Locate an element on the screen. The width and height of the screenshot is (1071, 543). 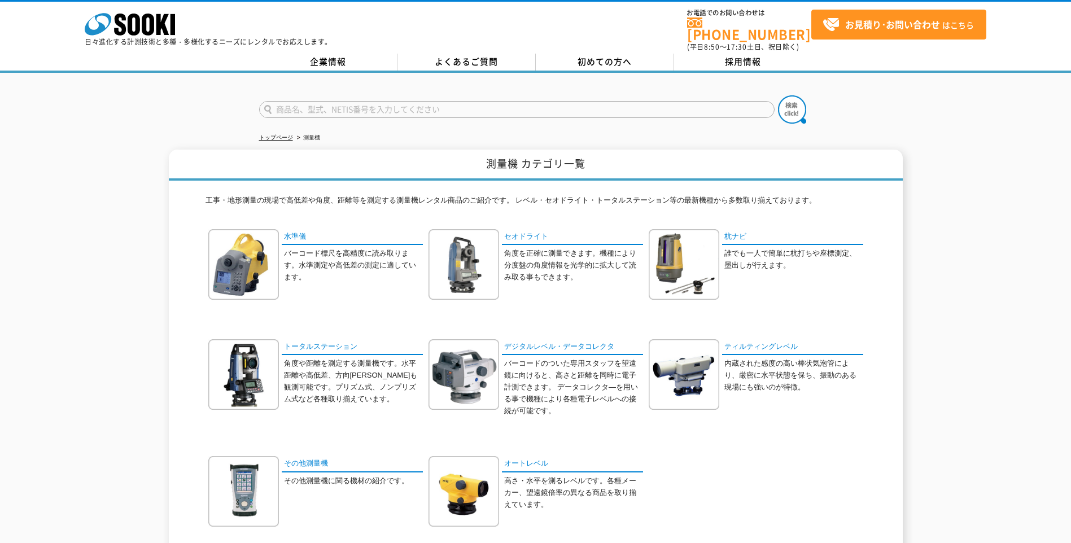
img: ティルティングレベル is located at coordinates (684, 374).